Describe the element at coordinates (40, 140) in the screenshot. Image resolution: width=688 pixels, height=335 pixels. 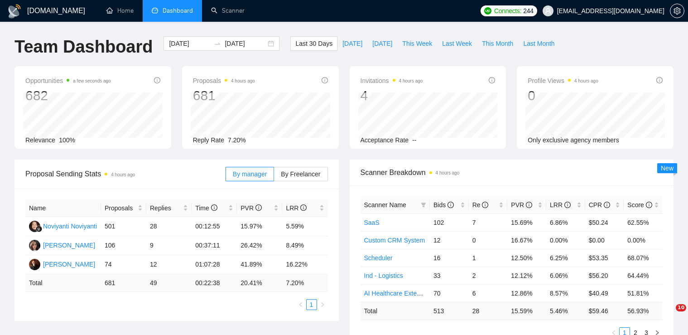
I see `span: Relevance` at that location.